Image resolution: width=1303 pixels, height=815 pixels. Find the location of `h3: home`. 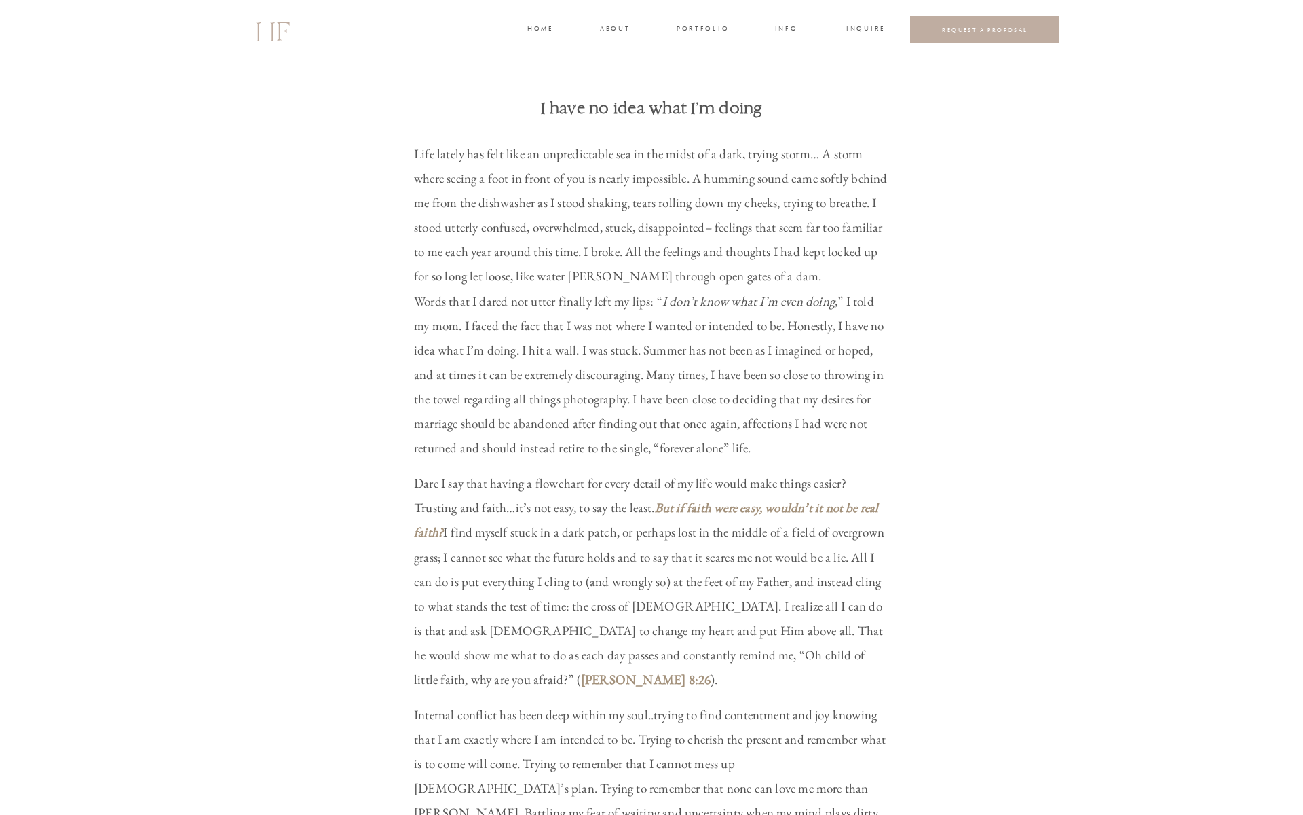

h3: home is located at coordinates (540, 30).